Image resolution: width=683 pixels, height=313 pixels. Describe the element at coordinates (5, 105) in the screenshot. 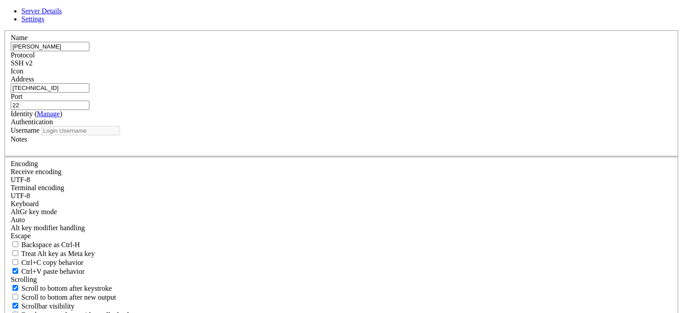

I see `div: (0, 13)` at that location.